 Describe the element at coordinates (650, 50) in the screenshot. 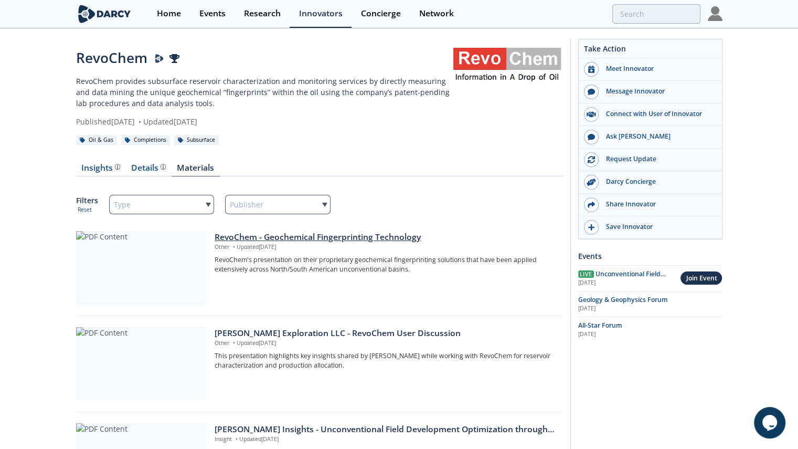

I see `div: Take Action` at that location.